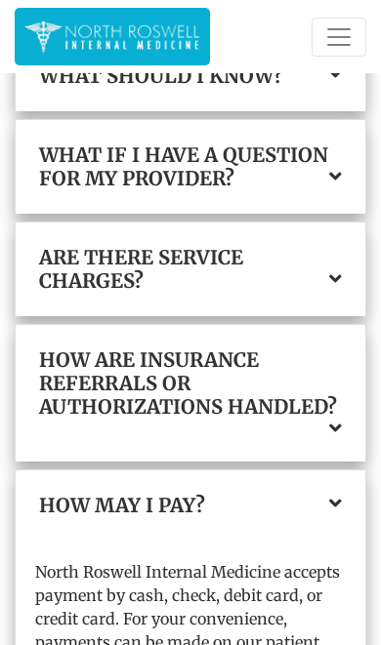 The width and height of the screenshot is (381, 645). What do you see at coordinates (339, 37) in the screenshot?
I see `button: Toggle navigation` at bounding box center [339, 37].